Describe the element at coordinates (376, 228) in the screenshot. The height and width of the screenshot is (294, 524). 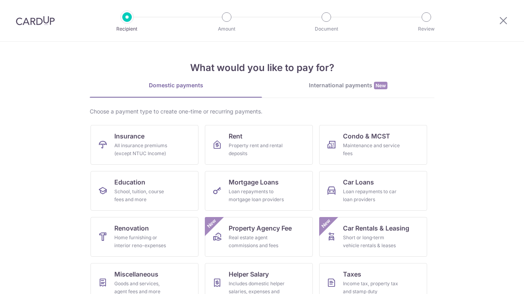
I see `span: Car Rentals & Leasing` at that location.